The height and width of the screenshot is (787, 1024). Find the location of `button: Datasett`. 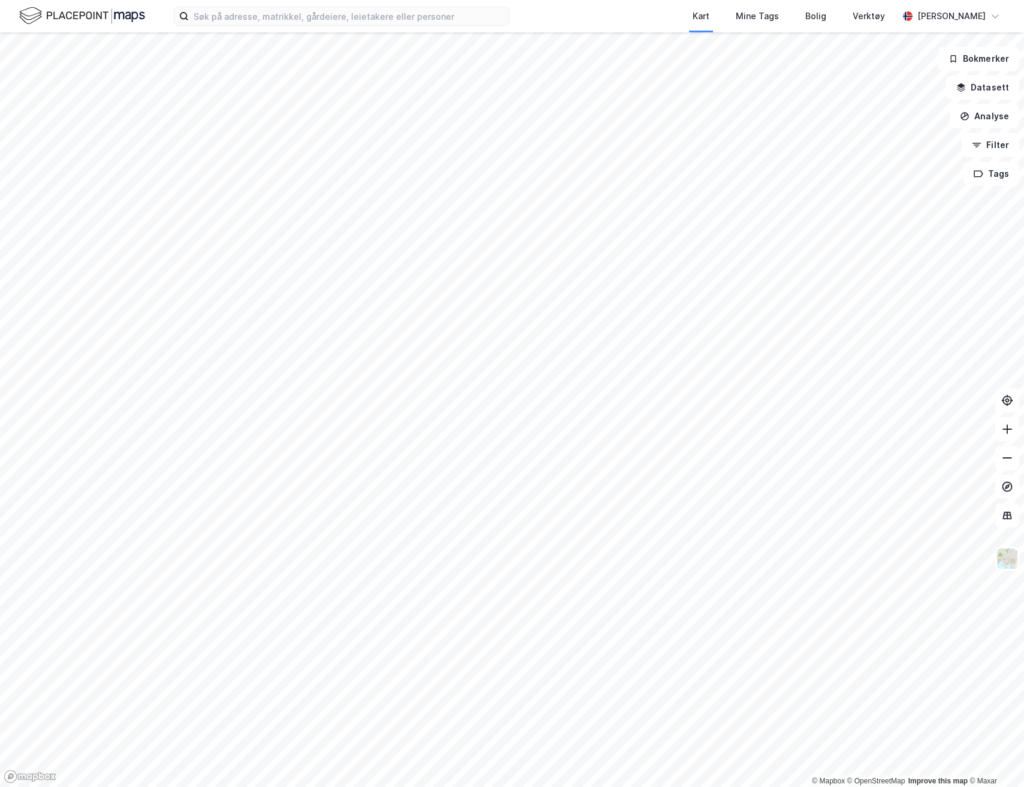

button: Datasett is located at coordinates (982, 87).